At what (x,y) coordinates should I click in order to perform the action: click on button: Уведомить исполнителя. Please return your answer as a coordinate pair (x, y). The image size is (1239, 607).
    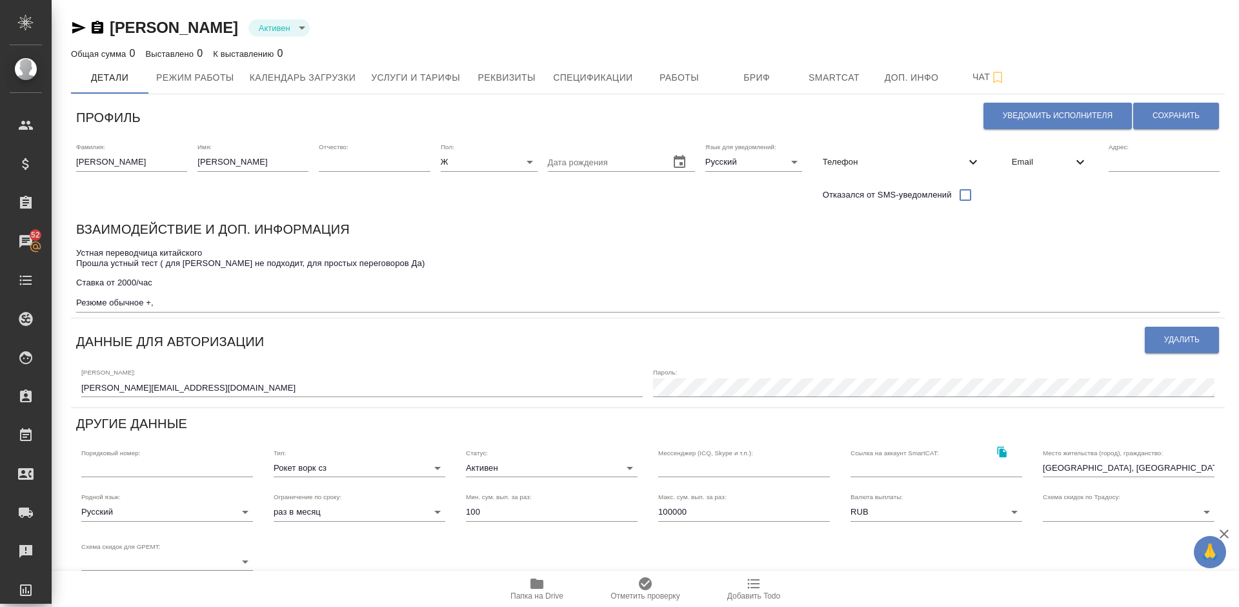
    Looking at the image, I should click on (1058, 116).